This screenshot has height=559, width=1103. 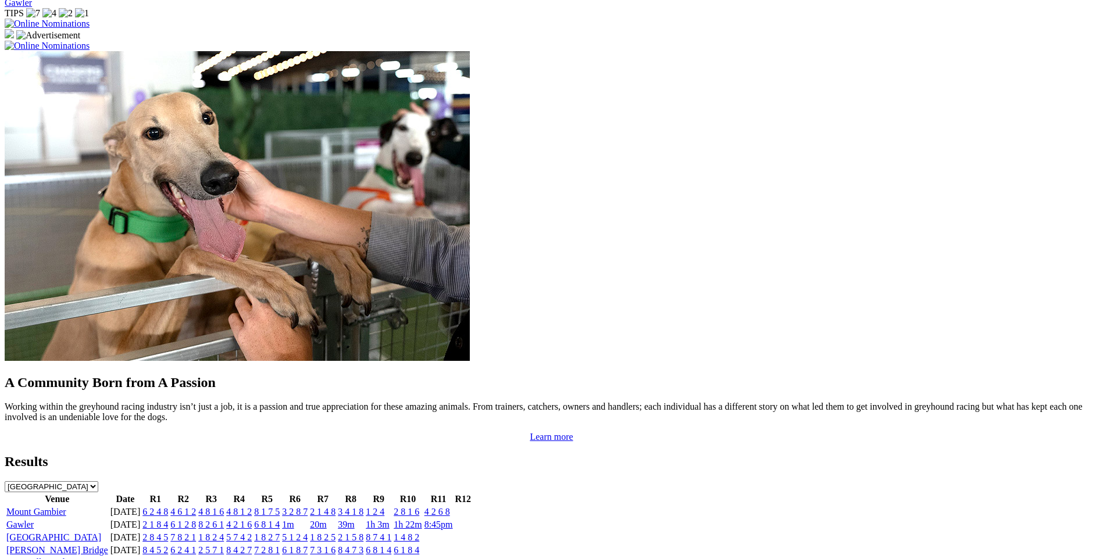 I want to click on a: 1 8 2 7, so click(x=267, y=537).